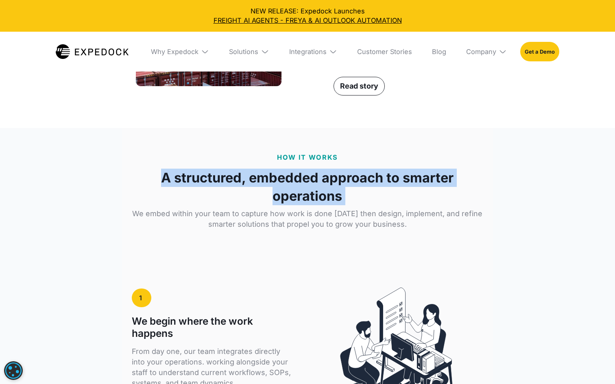 Image resolution: width=615 pixels, height=384 pixels. What do you see at coordinates (307, 20) in the screenshot?
I see `a: FREIGHT AI AGENTS - FREYA & AI OUTLOOK AUTOMATION` at bounding box center [307, 20].